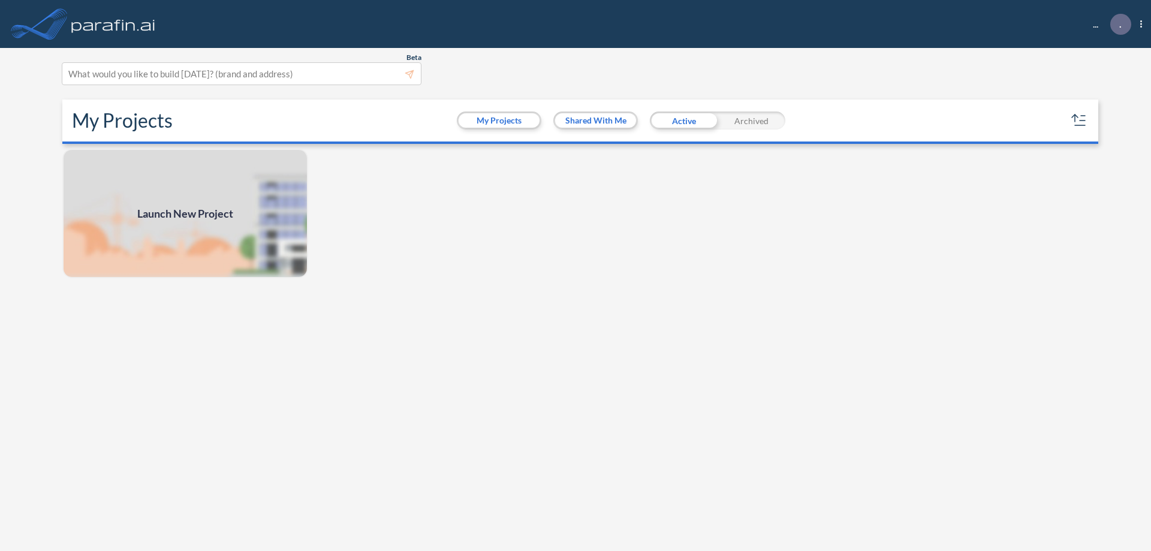 This screenshot has width=1151, height=551. Describe the element at coordinates (414, 58) in the screenshot. I see `span: Beta` at that location.